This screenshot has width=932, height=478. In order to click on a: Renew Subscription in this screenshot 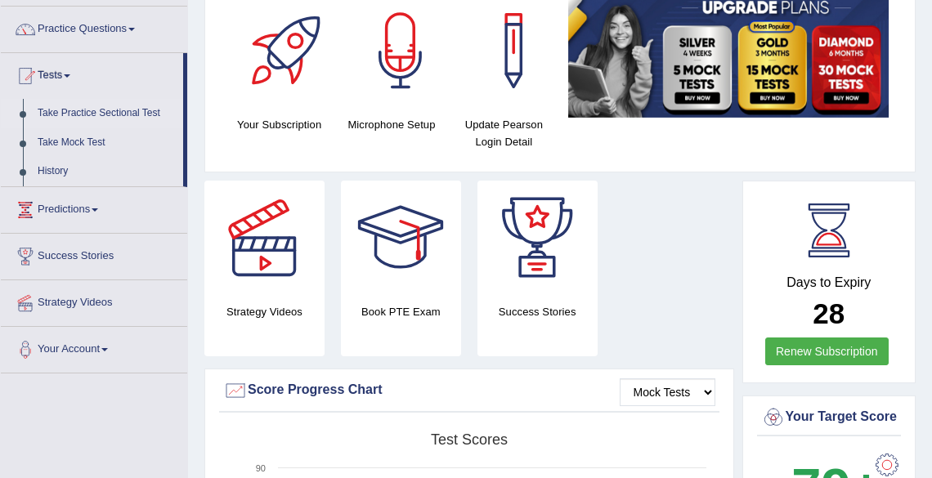, I will do `click(827, 352)`.